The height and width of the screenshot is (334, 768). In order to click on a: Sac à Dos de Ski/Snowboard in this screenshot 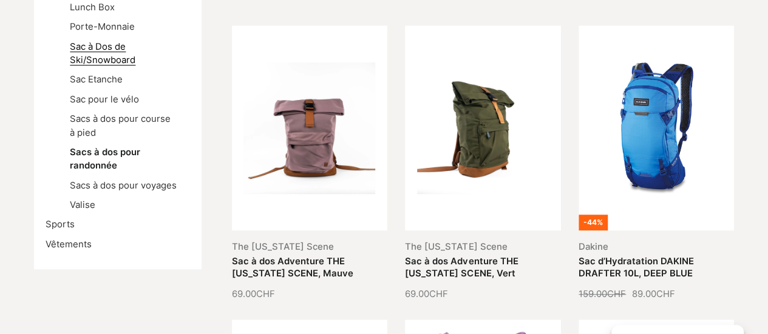, I will do `click(103, 53)`.